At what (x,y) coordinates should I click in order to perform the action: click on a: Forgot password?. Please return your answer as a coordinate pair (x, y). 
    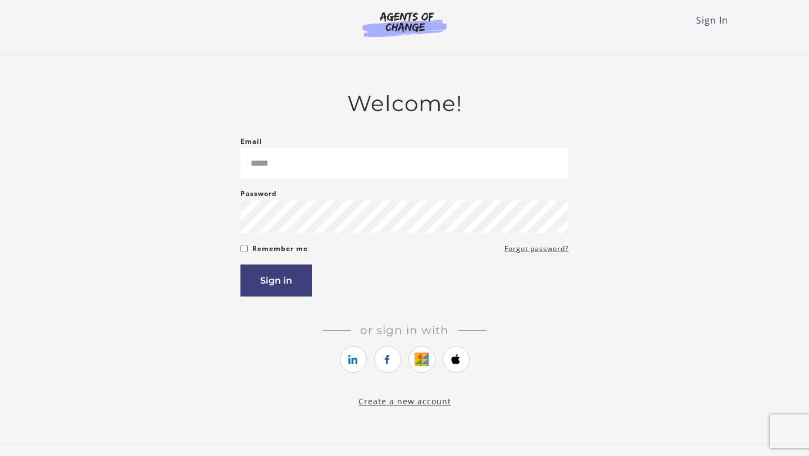
    Looking at the image, I should click on (537, 249).